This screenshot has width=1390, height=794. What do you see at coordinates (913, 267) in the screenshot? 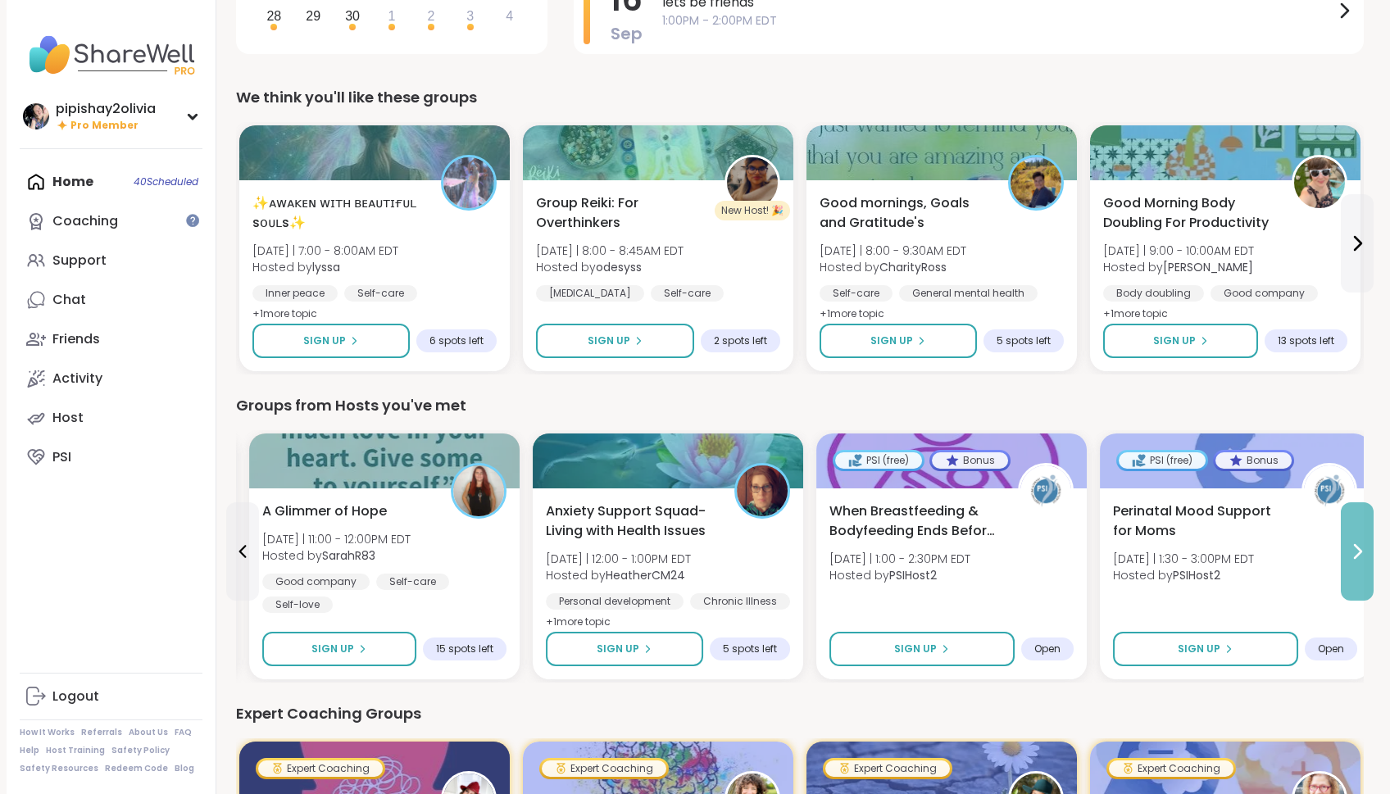
I see `b: CharityRoss` at bounding box center [913, 267].